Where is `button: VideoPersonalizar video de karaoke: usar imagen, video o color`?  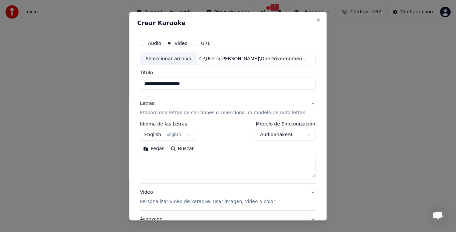
button: VideoPersonalizar video de karaoke: usar imagen, video o color is located at coordinates (227, 198).